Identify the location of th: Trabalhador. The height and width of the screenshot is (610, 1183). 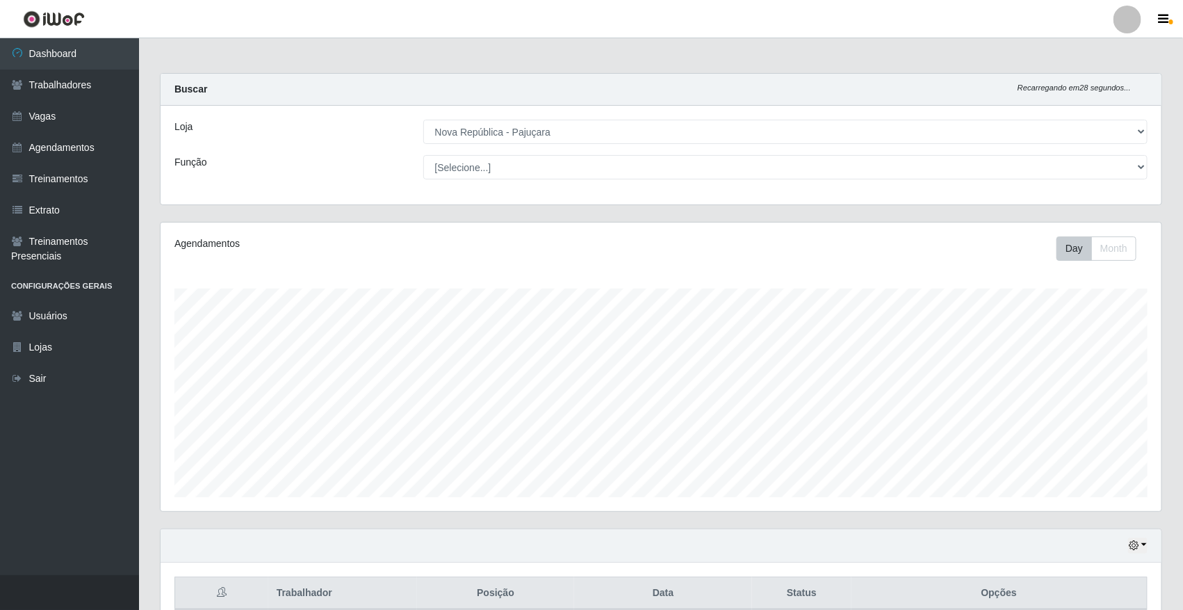
(343, 593).